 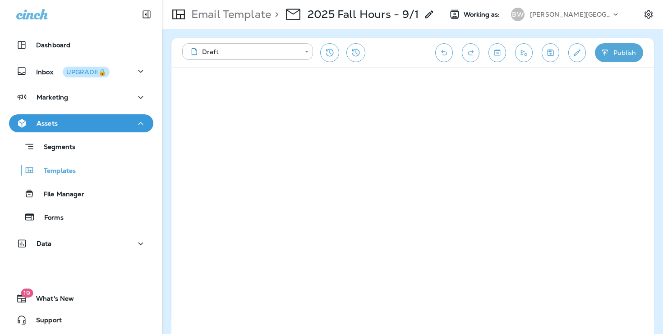 What do you see at coordinates (444, 53) in the screenshot?
I see `button: Undo` at bounding box center [444, 53].